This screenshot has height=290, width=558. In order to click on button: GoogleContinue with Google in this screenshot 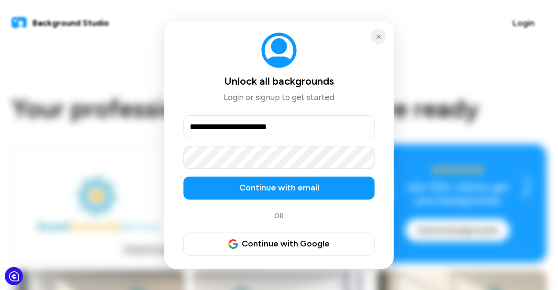, I will do `click(279, 244)`.